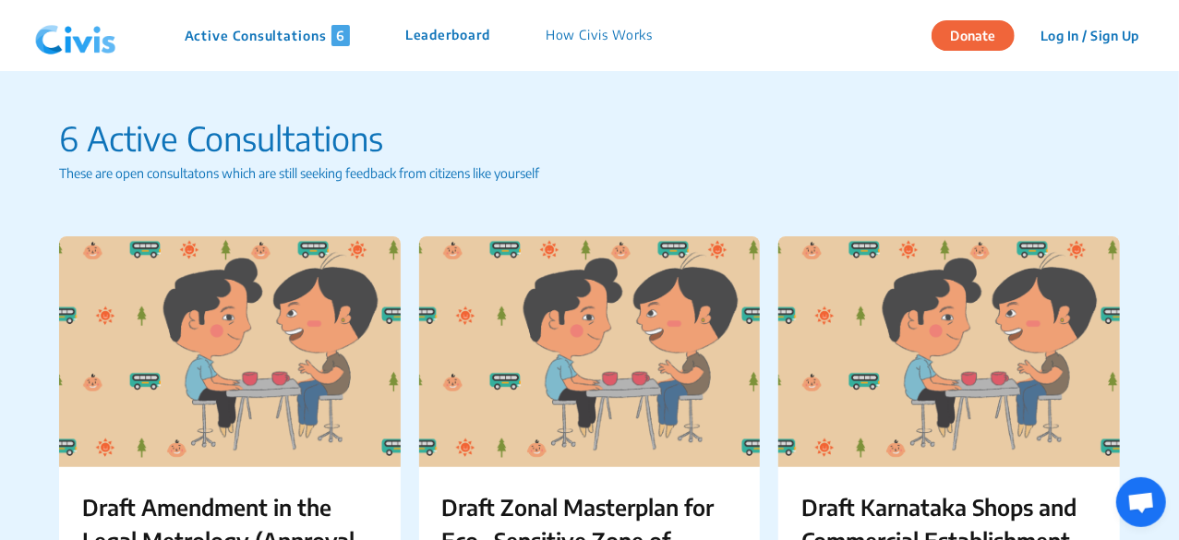  I want to click on img: navlogo.png, so click(76, 36).